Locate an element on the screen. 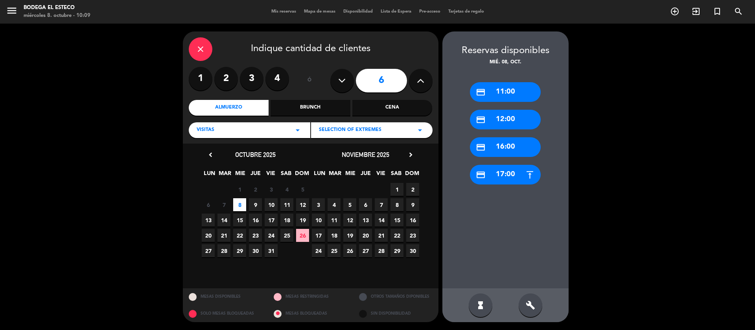 This screenshot has width=755, height=330. span: 9 is located at coordinates (412, 204).